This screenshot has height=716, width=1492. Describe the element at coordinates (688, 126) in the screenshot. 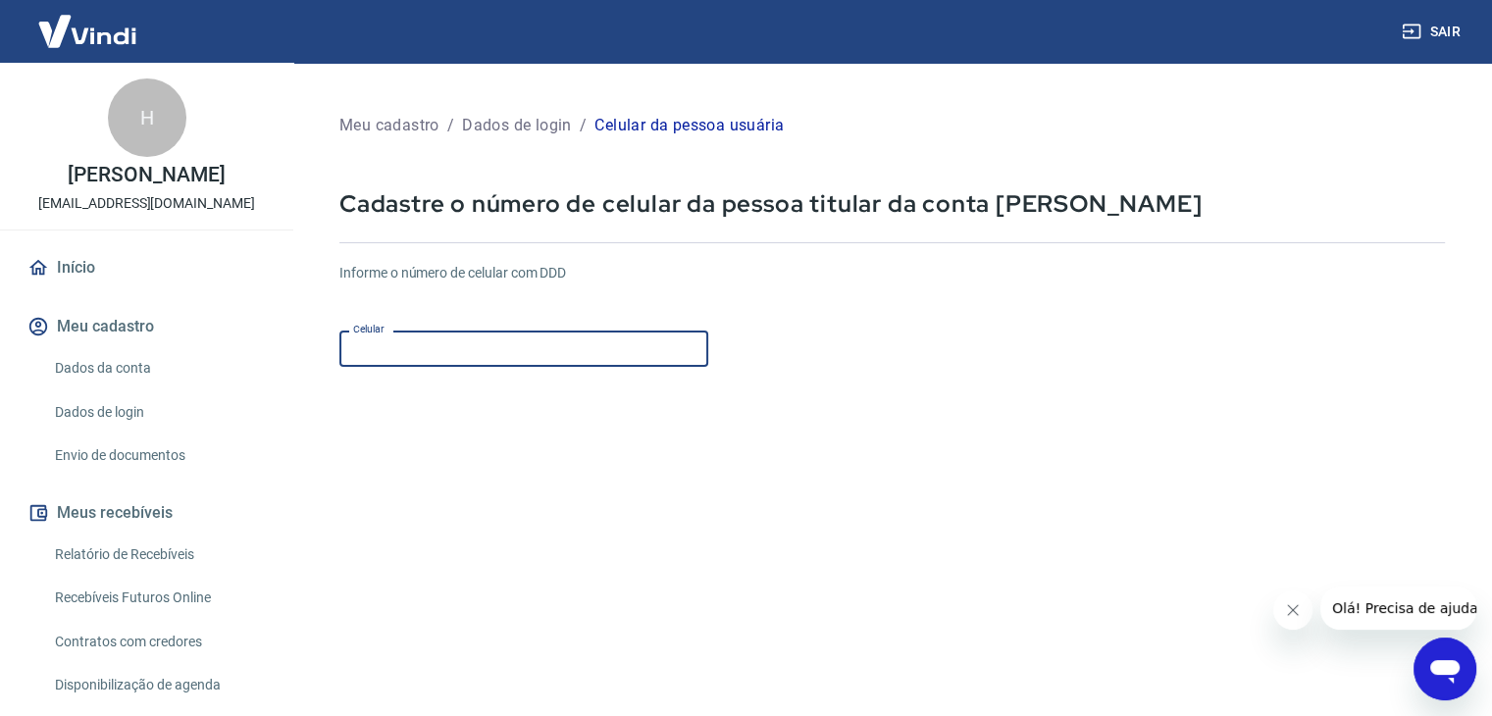

I see `p: Celular da pessoa usuária` at that location.